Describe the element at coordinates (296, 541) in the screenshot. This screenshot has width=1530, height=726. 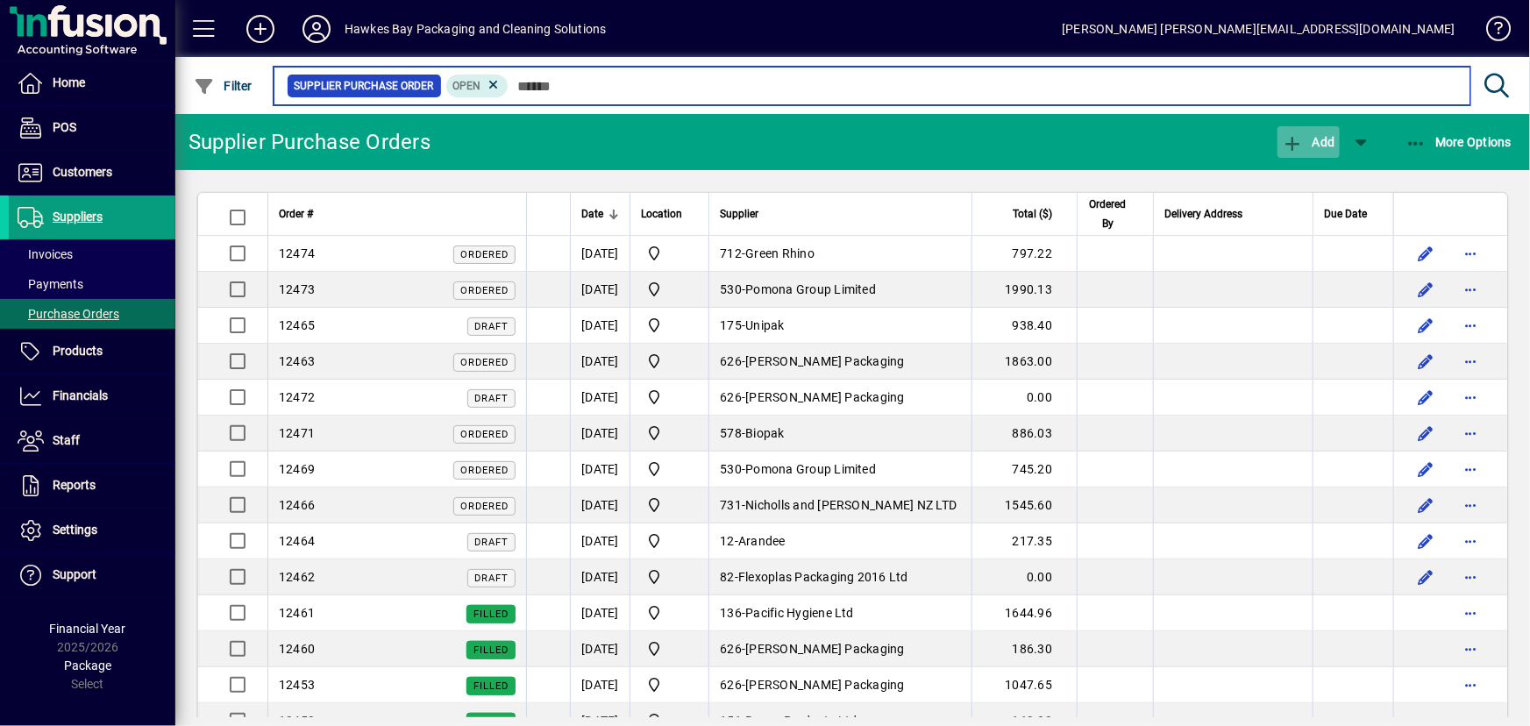
I see `span: 12464` at that location.